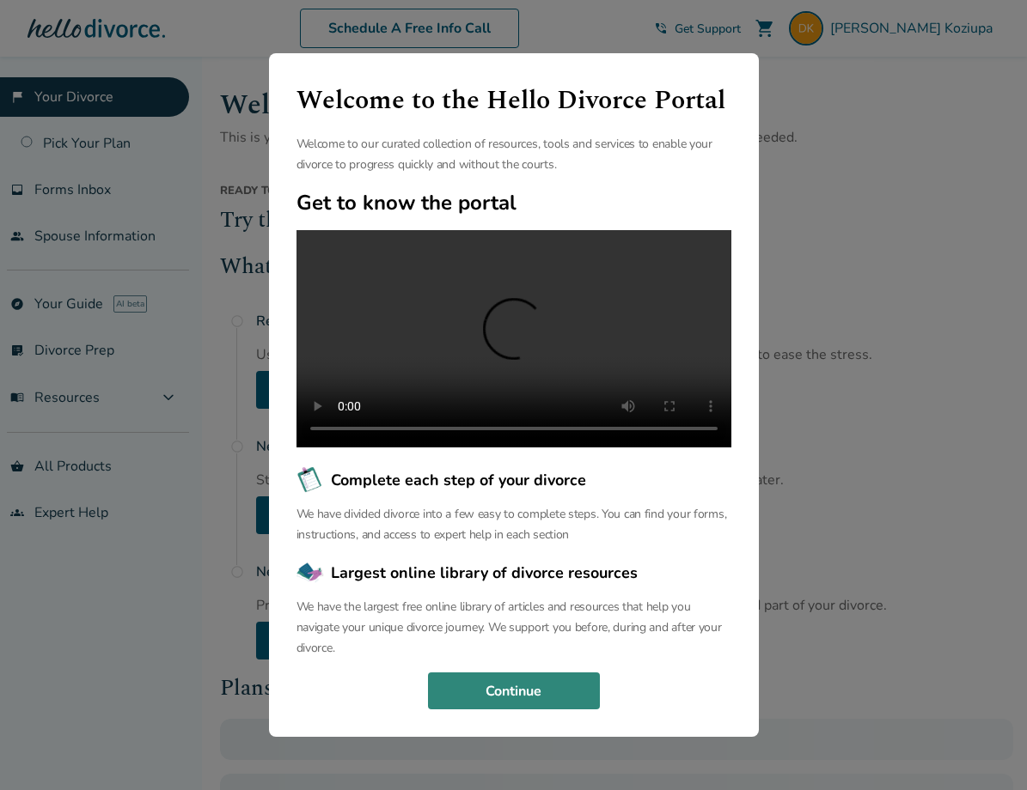 The image size is (1027, 790). Describe the element at coordinates (514, 155) in the screenshot. I see `p: Welcome to our curated collection of resources, tools and services to enable your divorce to prog...` at that location.